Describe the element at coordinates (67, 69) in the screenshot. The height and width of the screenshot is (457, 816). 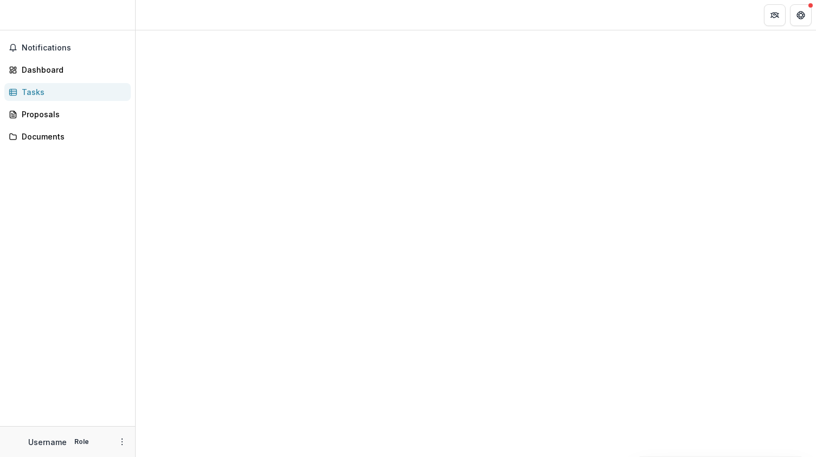
I see `a: Dashboard` at that location.